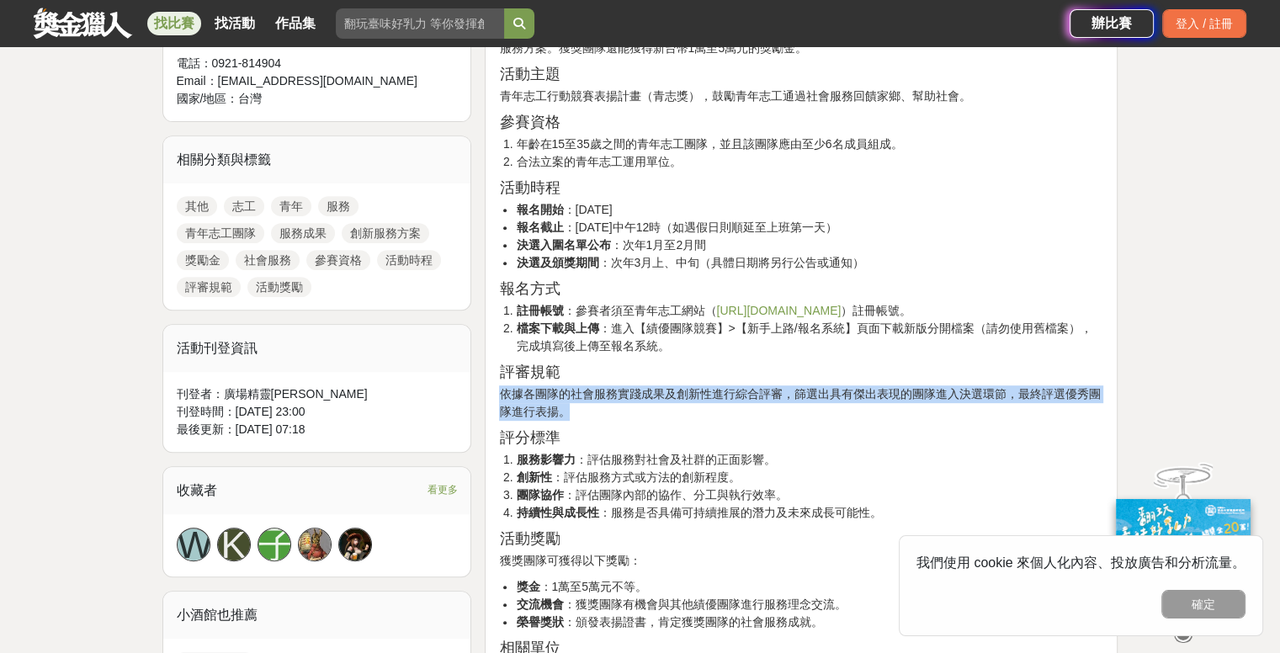 This screenshot has width=1280, height=653. What do you see at coordinates (801, 539) in the screenshot?
I see `h3: 活動獎勵` at bounding box center [801, 539].